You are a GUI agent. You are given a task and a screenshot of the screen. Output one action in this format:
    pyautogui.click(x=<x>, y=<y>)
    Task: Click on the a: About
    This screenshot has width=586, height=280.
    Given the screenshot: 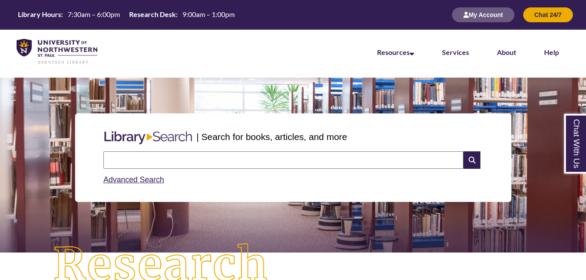 What is the action you would take?
    pyautogui.click(x=507, y=52)
    